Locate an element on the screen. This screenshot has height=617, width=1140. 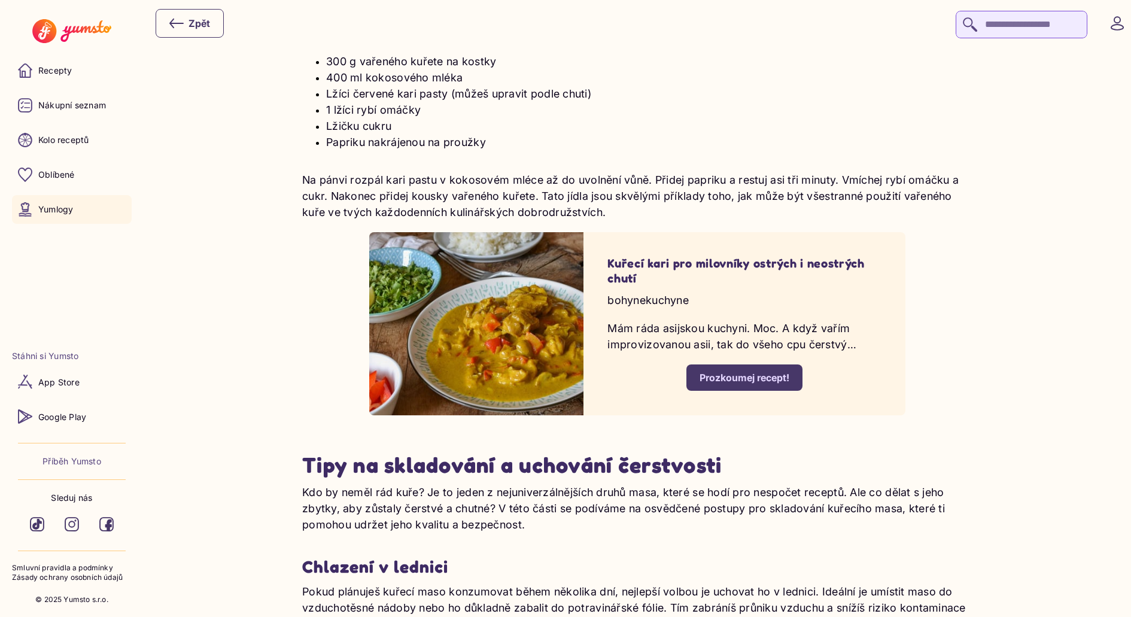
p: Sleduj nás is located at coordinates (71, 498).